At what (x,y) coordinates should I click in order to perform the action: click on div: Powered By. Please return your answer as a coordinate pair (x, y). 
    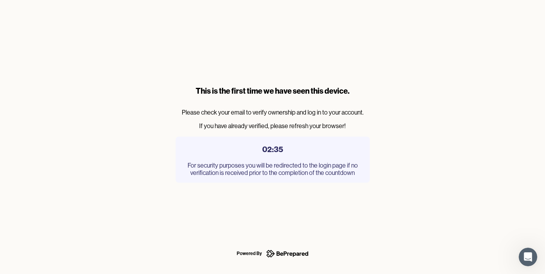
    Looking at the image, I should click on (249, 253).